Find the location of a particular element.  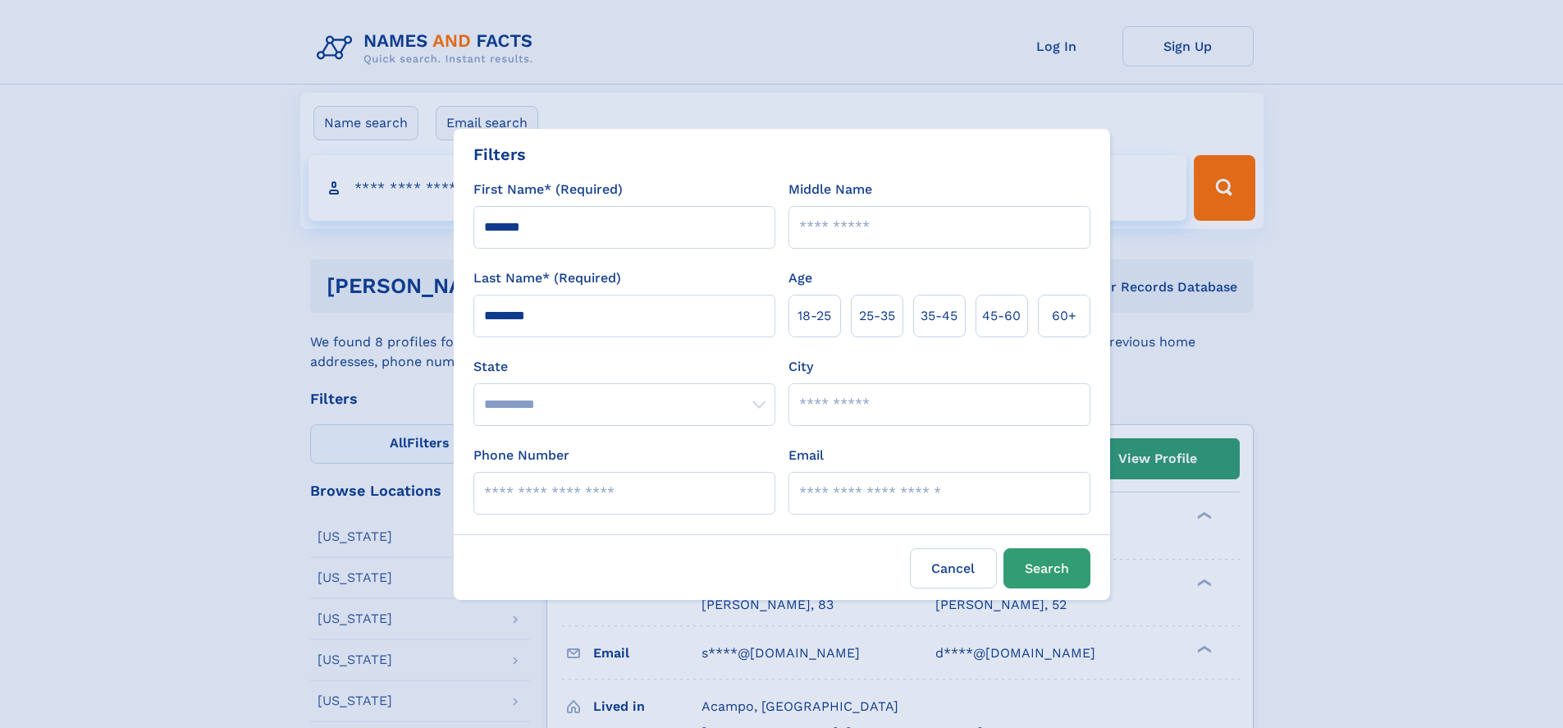

label: First Name* (Required) is located at coordinates (548, 190).